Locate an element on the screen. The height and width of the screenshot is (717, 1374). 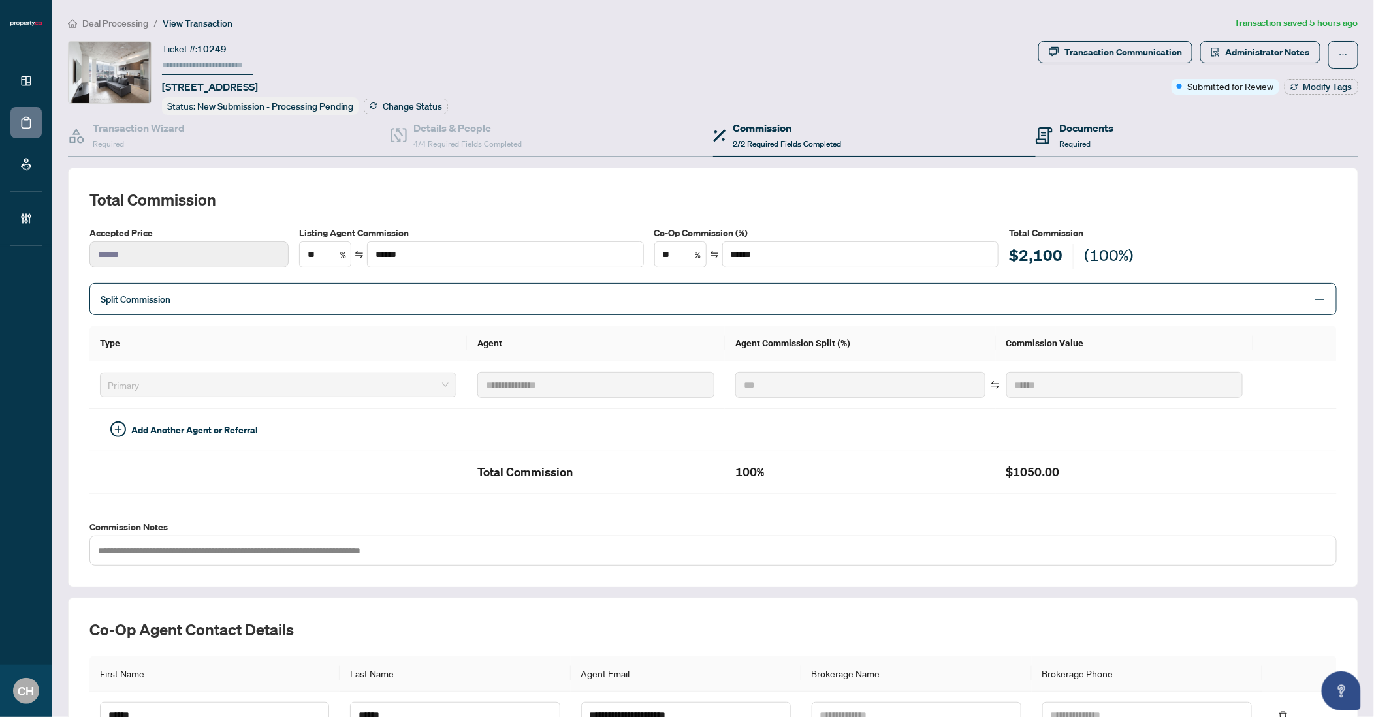
h4: Details & People is located at coordinates (467, 128).